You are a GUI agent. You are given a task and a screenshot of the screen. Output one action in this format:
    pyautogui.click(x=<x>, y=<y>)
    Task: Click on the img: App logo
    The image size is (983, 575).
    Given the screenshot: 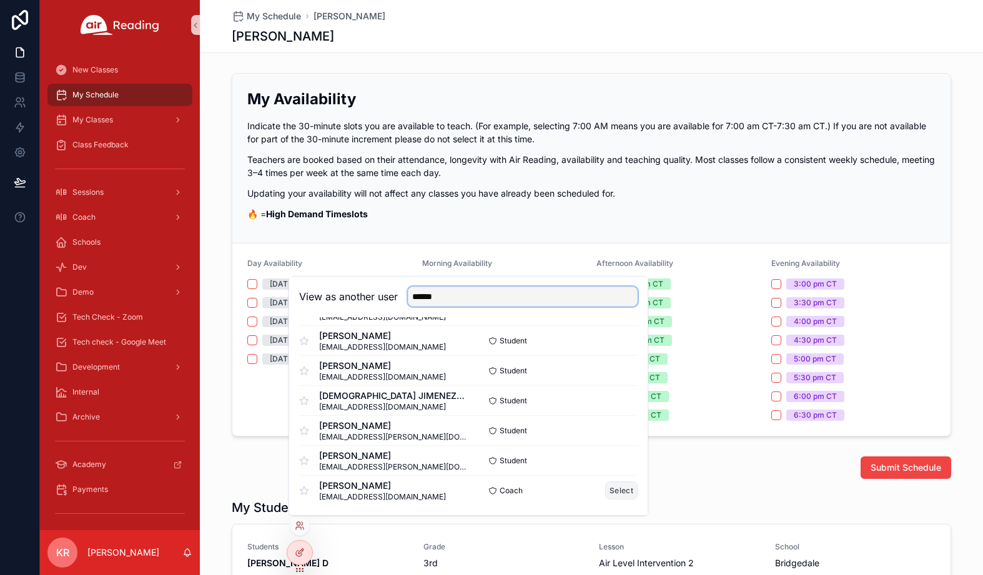 What is the action you would take?
    pyautogui.click(x=120, y=25)
    